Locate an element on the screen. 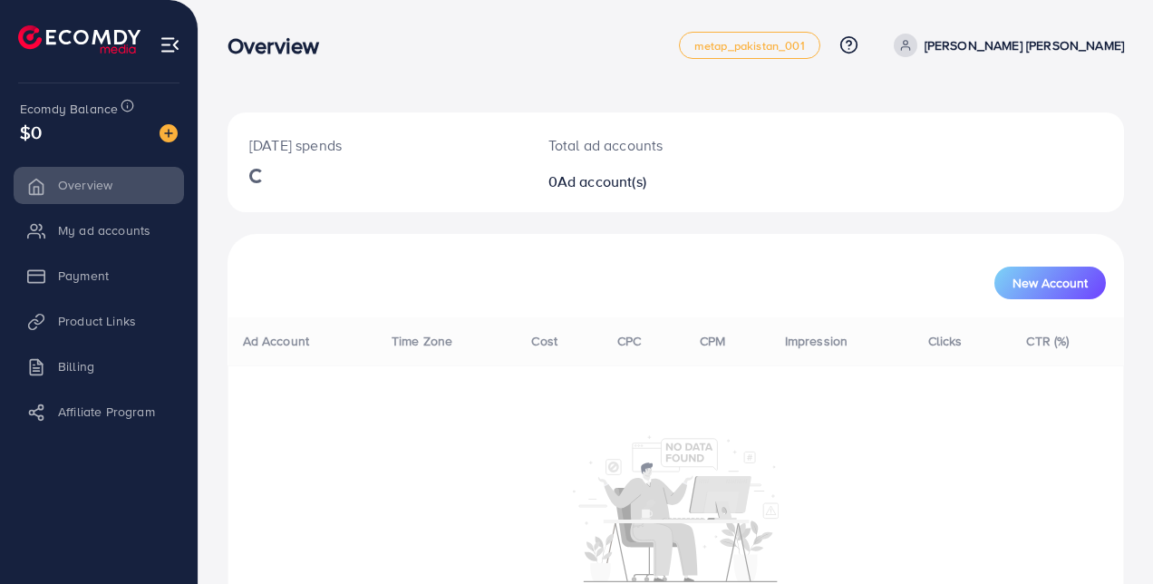 This screenshot has height=584, width=1153. span: Ecomdy Balance is located at coordinates (69, 109).